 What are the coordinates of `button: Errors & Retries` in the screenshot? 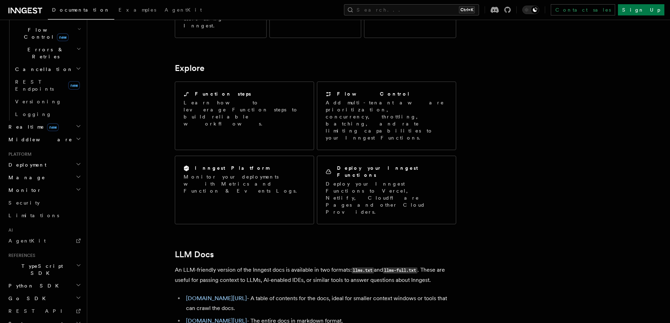 It's located at (47, 53).